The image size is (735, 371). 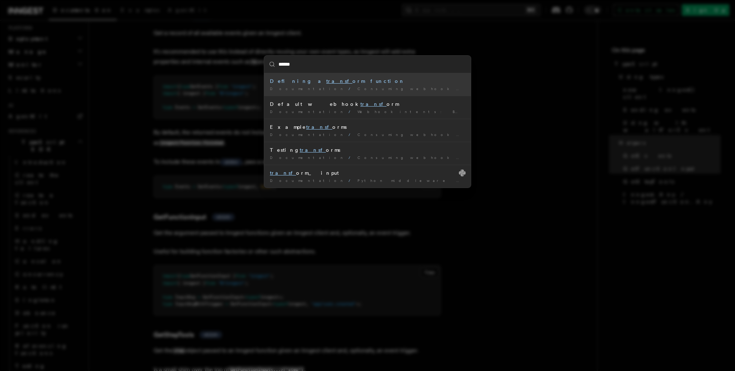 I want to click on div: Example orms, so click(x=368, y=127).